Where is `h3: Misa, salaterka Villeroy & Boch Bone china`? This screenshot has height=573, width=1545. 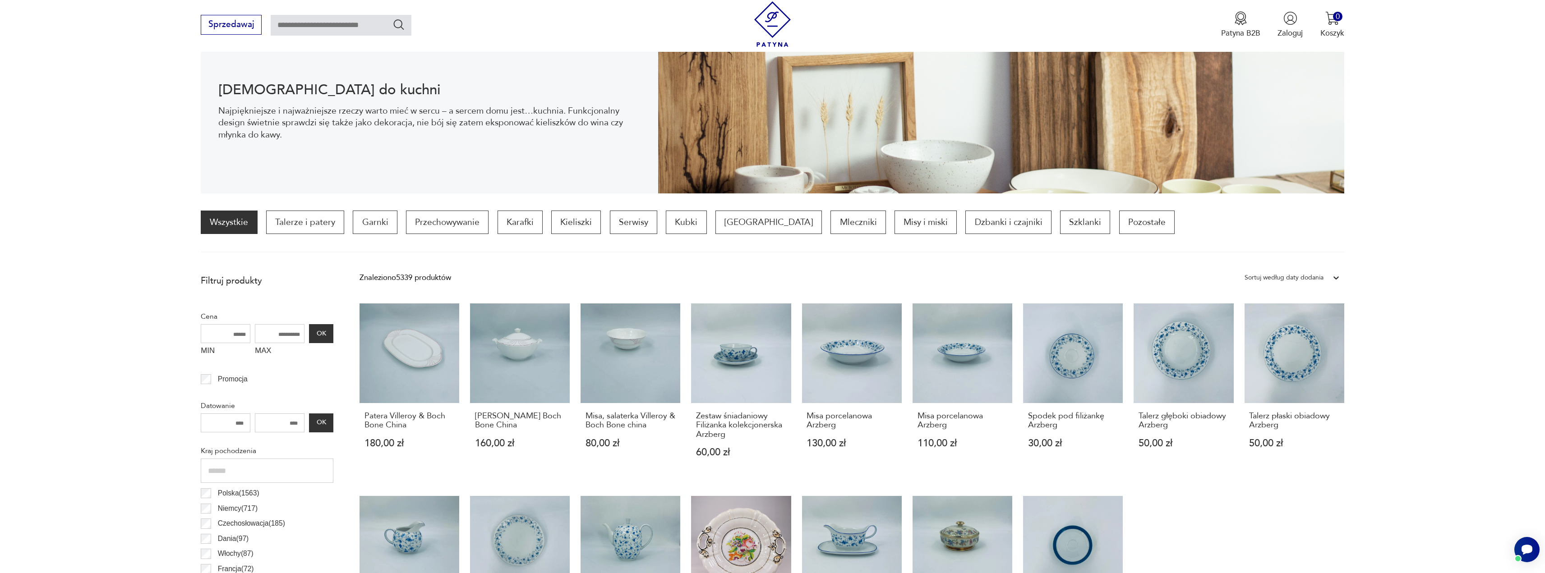
h3: Misa, salaterka Villeroy & Boch Bone china is located at coordinates (631, 421).